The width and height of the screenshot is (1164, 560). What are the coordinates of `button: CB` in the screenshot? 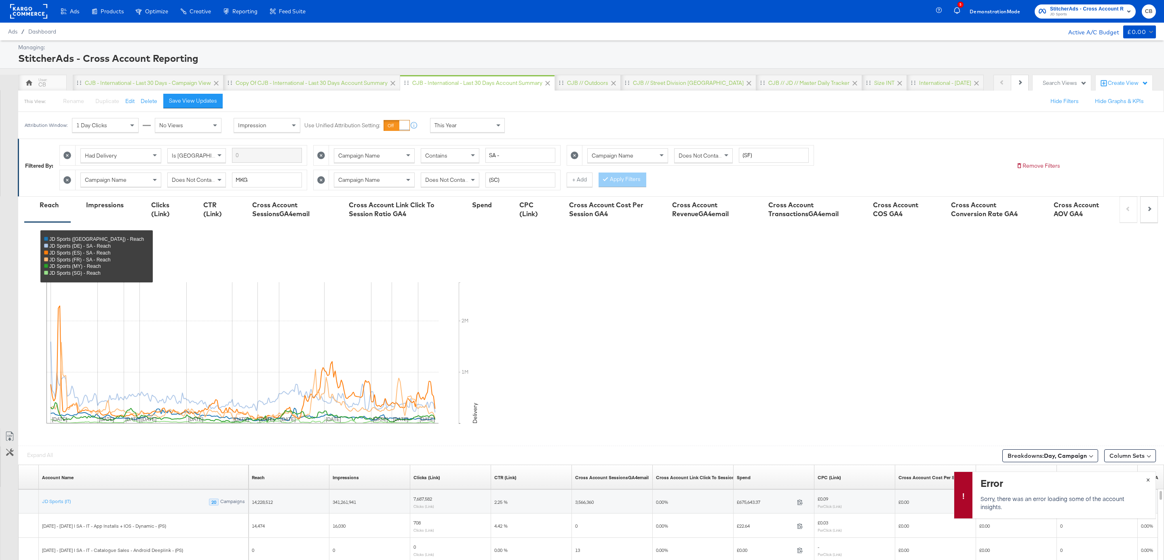 It's located at (1149, 11).